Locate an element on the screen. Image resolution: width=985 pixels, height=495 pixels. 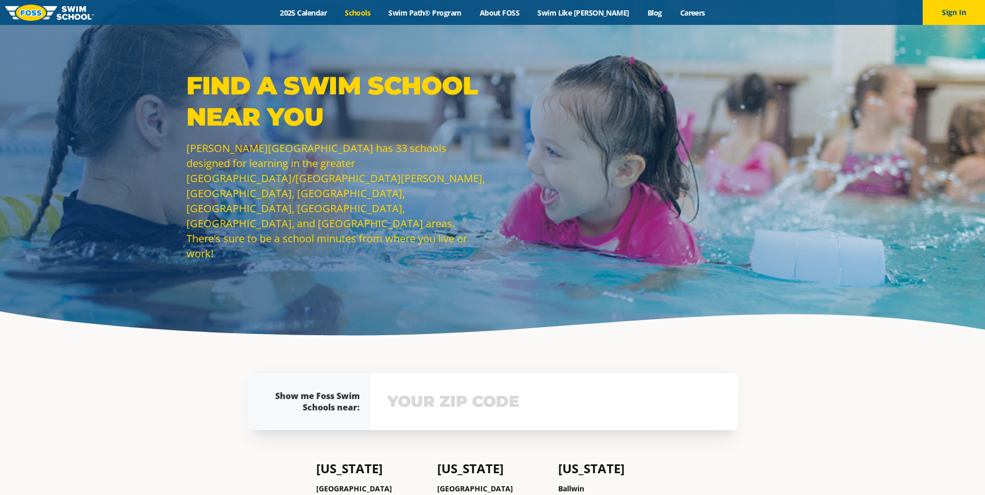
p: Find a Swim School Near You is located at coordinates (337, 101).